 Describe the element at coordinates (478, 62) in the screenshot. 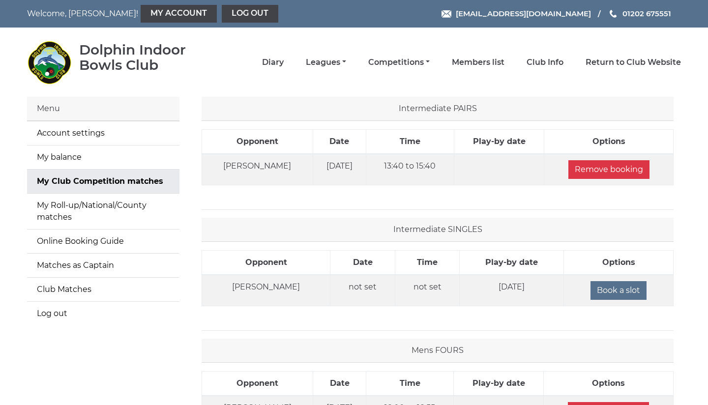

I see `a: Members list` at that location.